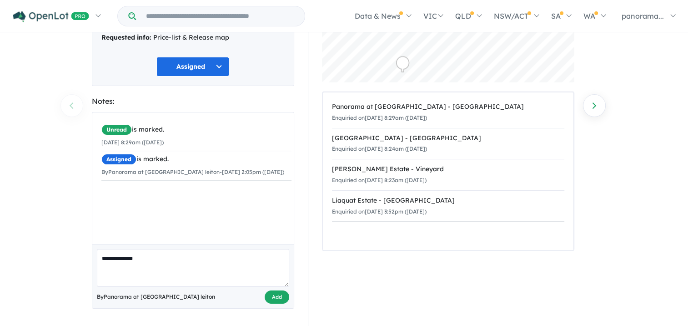  Describe the element at coordinates (193, 101) in the screenshot. I see `div: Notes:` at that location.